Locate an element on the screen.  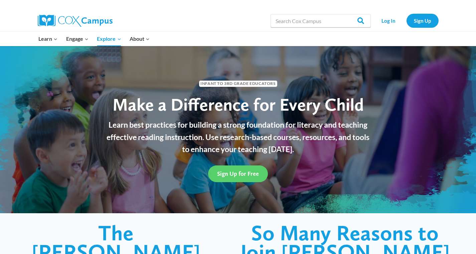
span: Sign Up for Free is located at coordinates (238, 173).